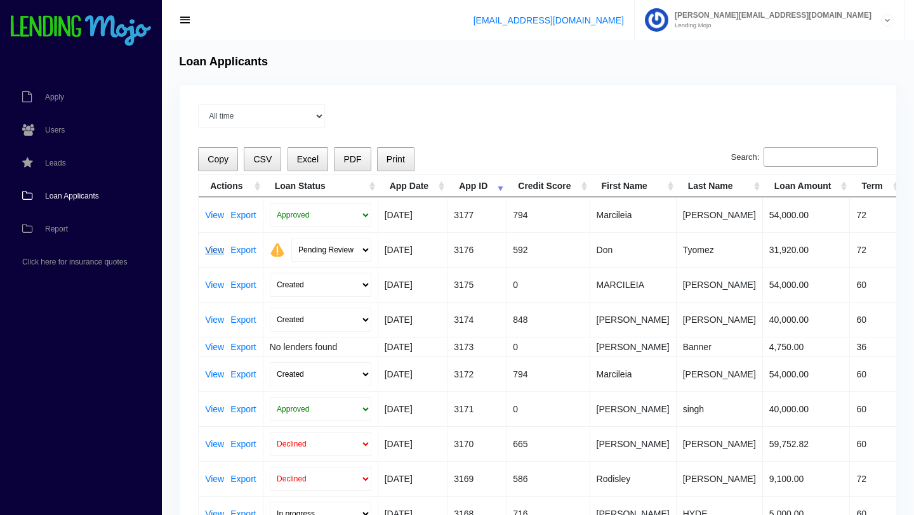  I want to click on td: 59,752.82, so click(807, 444).